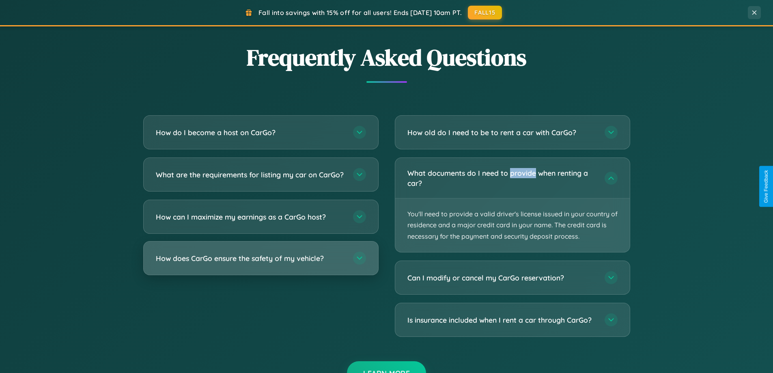 The width and height of the screenshot is (773, 373). What do you see at coordinates (250, 132) in the screenshot?
I see `h3: How do I become a host on CarGo?` at bounding box center [250, 132].